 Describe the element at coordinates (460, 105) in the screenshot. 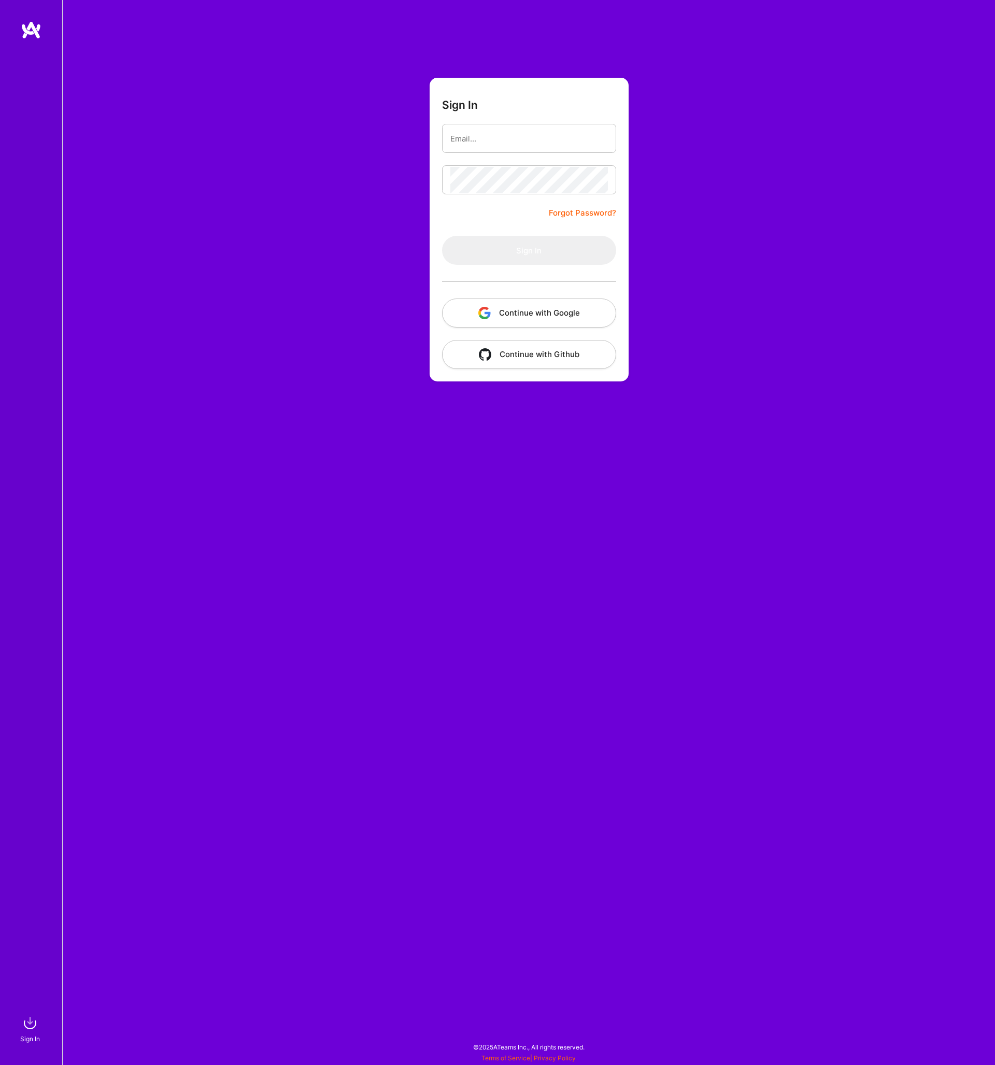

I see `h3: Sign In` at that location.